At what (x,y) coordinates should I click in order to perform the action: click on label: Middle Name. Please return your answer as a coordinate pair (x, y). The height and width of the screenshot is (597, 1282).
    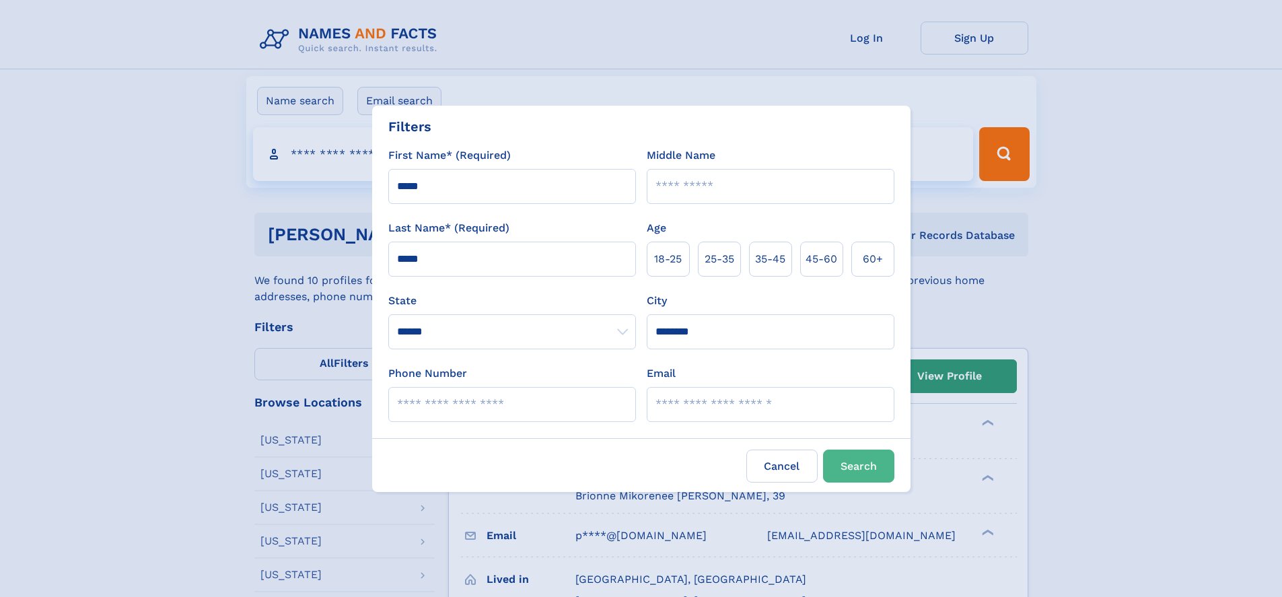
    Looking at the image, I should click on (681, 155).